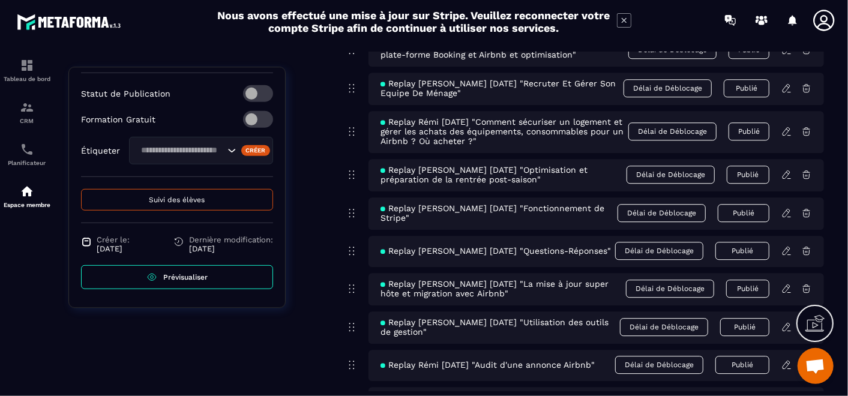 This screenshot has width=848, height=396. What do you see at coordinates (27, 192) in the screenshot?
I see `img: automations` at bounding box center [27, 192].